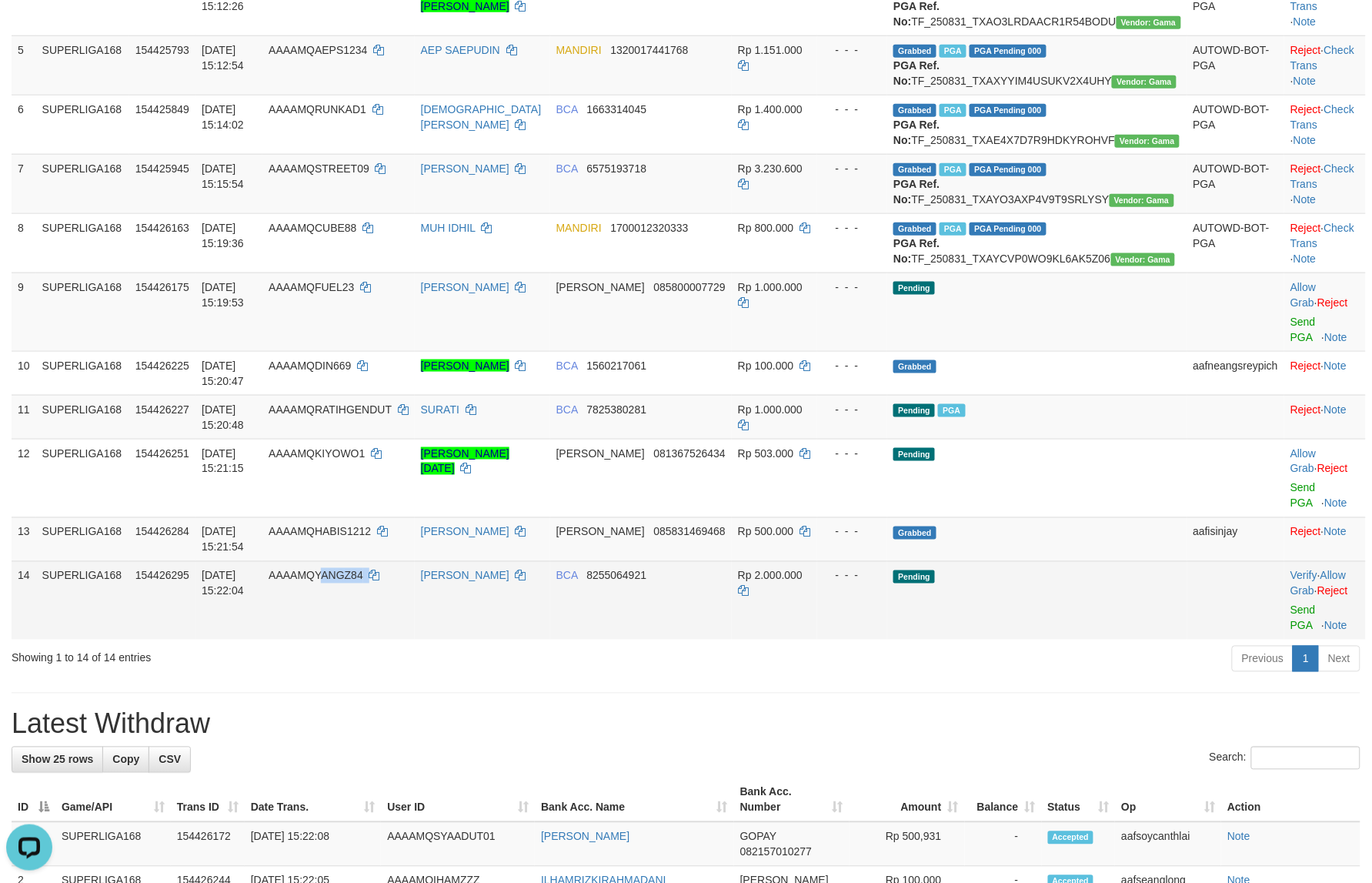  What do you see at coordinates (634, 799) in the screenshot?
I see `th: Bank Acc. Name: activate to sort column ascending` at bounding box center [634, 799].